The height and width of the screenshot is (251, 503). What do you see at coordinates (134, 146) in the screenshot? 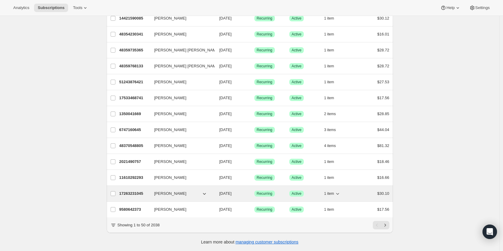
I see `p: 48370548805` at bounding box center [134, 146].